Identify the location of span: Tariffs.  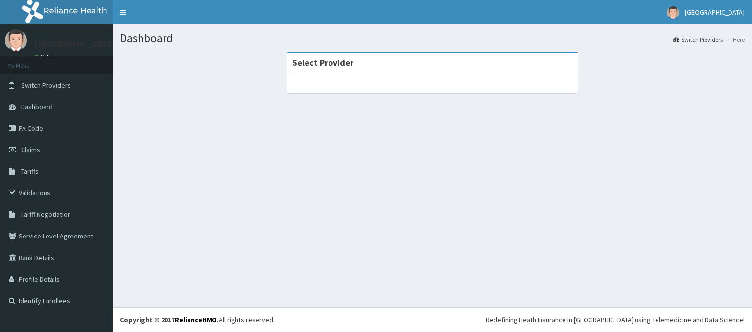
(30, 171).